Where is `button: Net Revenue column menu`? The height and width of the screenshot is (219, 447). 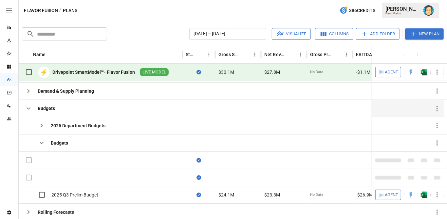 button: Net Revenue column menu is located at coordinates (300, 55).